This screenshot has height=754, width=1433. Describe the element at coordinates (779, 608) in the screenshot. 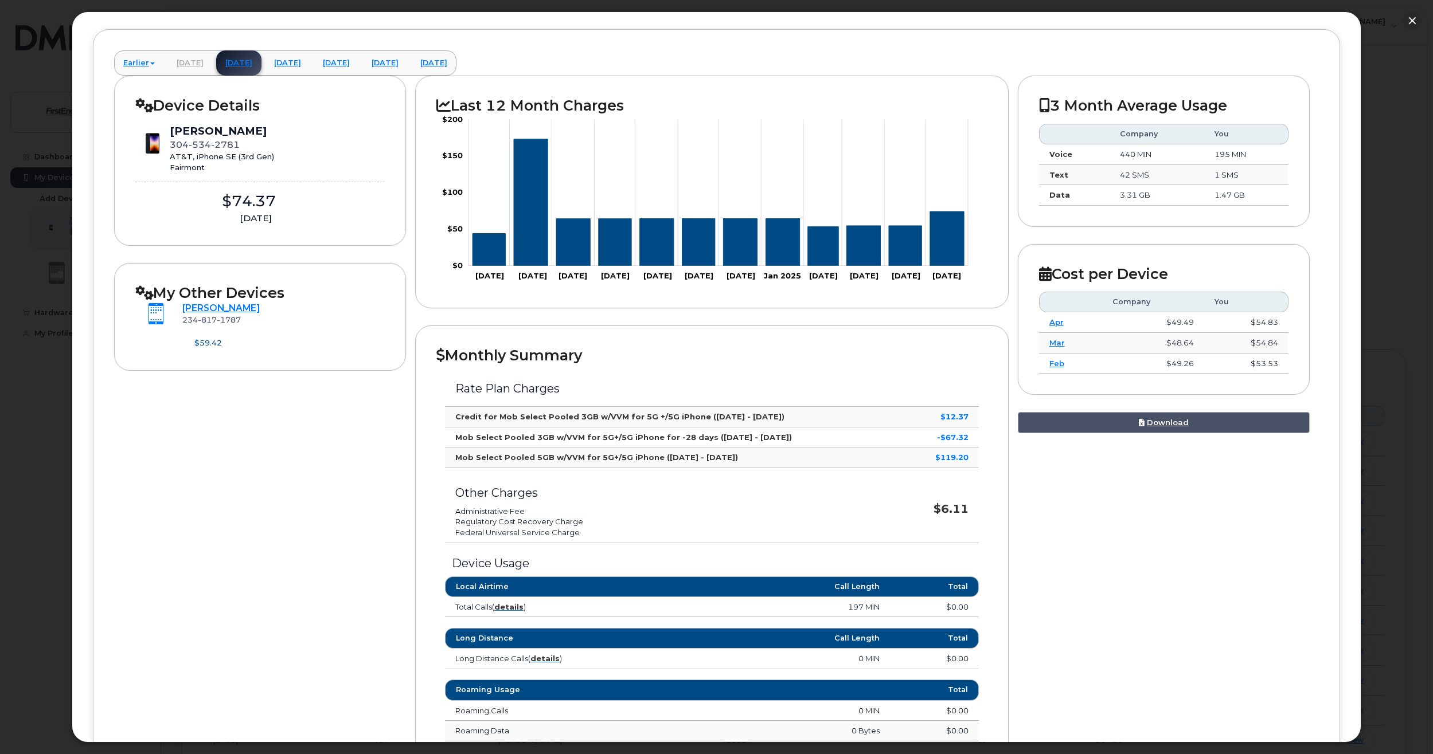

I see `td: 197 MIN` at that location.